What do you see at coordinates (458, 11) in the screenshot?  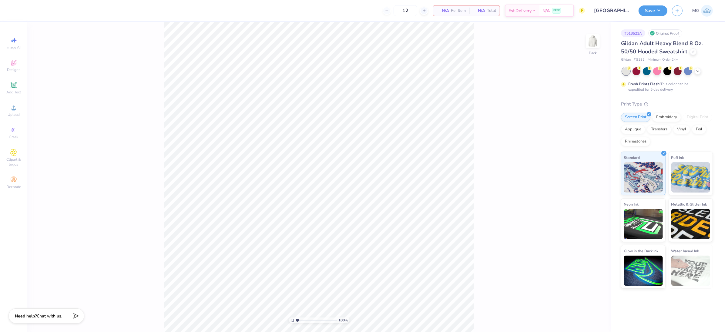 I see `span: Per Item` at bounding box center [458, 11].